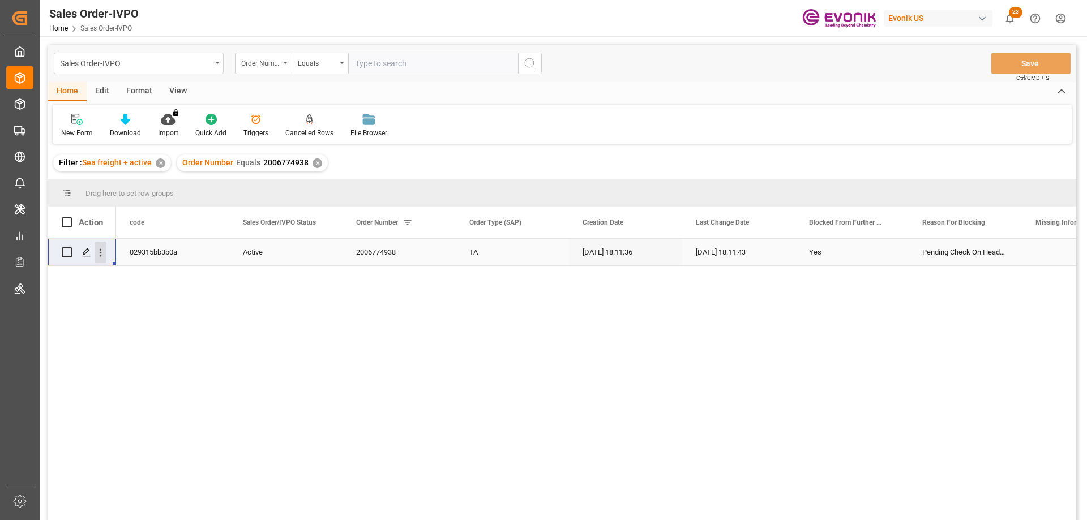 This screenshot has height=520, width=1087. Describe the element at coordinates (1009, 18) in the screenshot. I see `button: show 23 new notifications` at that location.